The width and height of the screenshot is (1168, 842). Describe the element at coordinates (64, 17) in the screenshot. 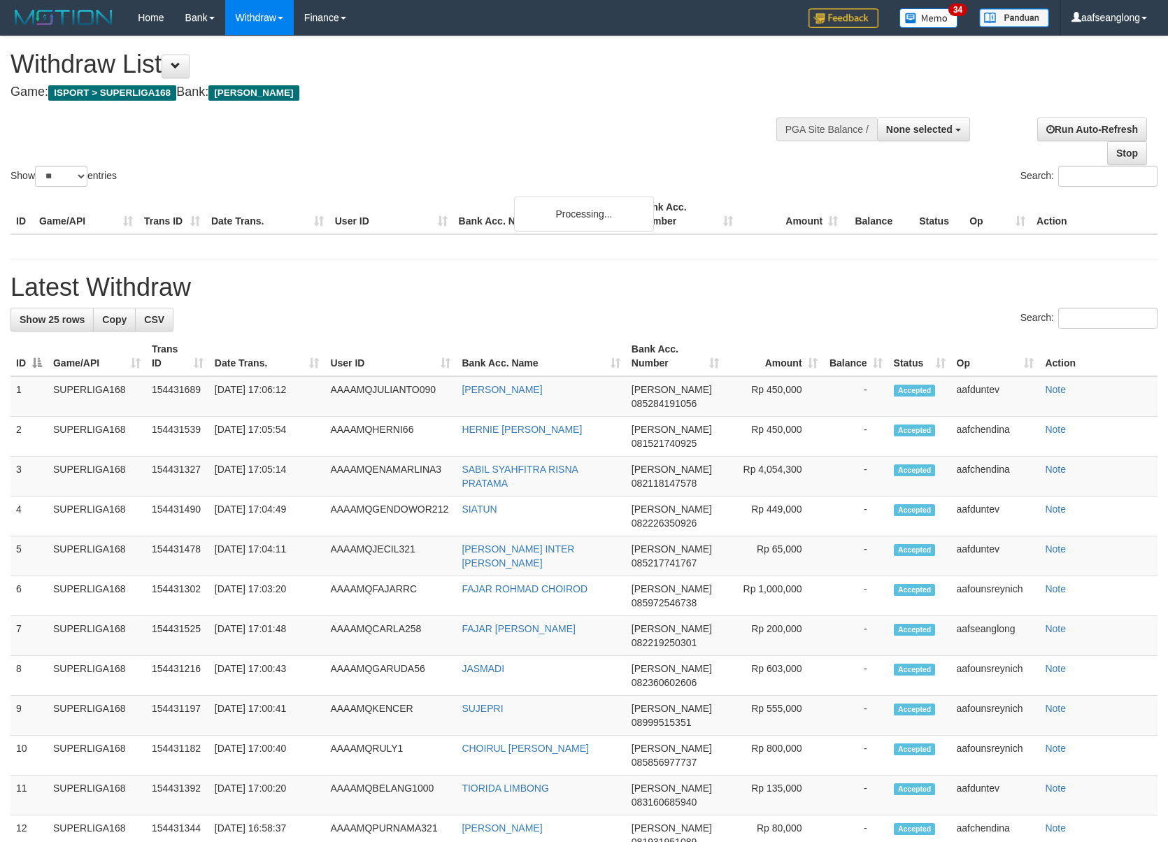

I see `img: MOTION_logo.png` at that location.